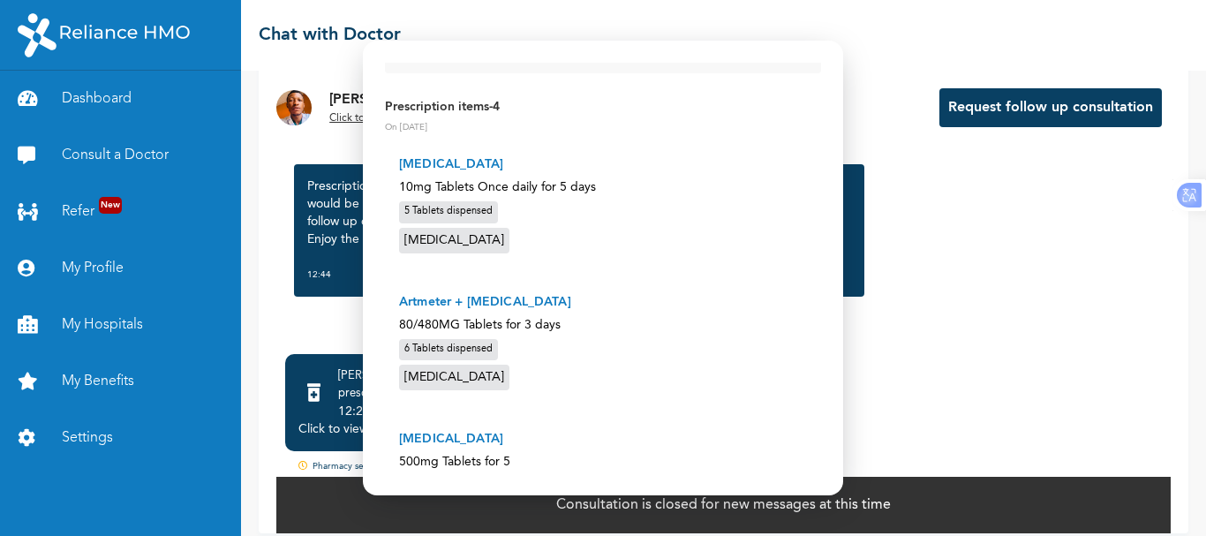 The image size is (1206, 536). What do you see at coordinates (603, 187) in the screenshot?
I see `p: 10mg Tablets Once daily for 5 days` at bounding box center [603, 187].